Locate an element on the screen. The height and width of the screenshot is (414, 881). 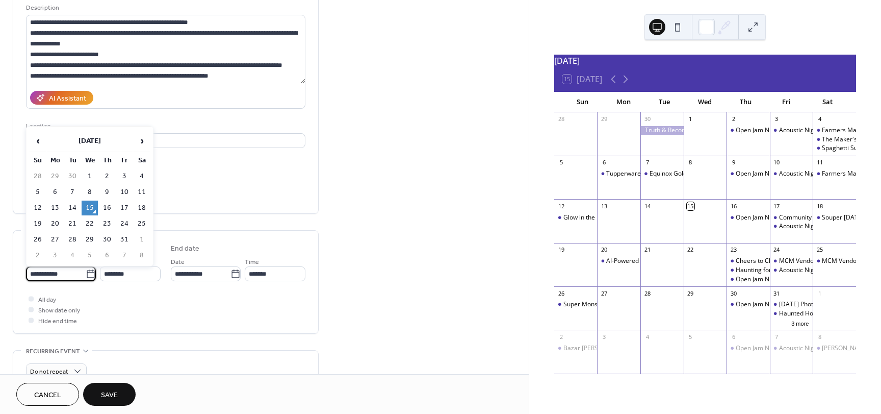
th: Tu is located at coordinates (72, 160).